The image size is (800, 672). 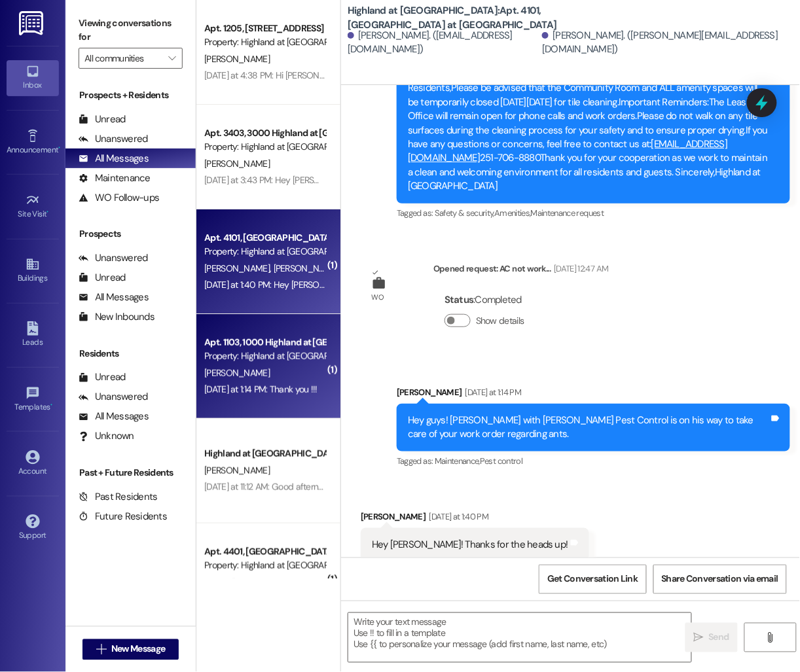 I want to click on span: Maintenance request, so click(x=567, y=213).